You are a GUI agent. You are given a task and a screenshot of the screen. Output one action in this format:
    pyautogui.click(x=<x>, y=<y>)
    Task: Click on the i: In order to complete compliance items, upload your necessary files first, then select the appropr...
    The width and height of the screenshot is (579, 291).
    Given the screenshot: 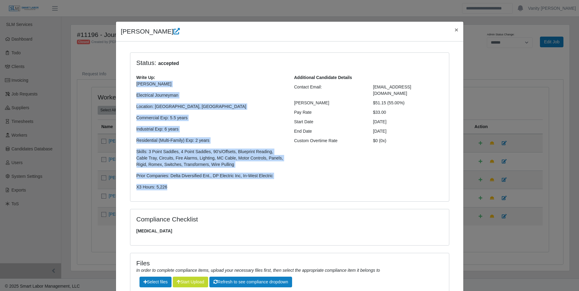 What is the action you would take?
    pyautogui.click(x=258, y=270)
    